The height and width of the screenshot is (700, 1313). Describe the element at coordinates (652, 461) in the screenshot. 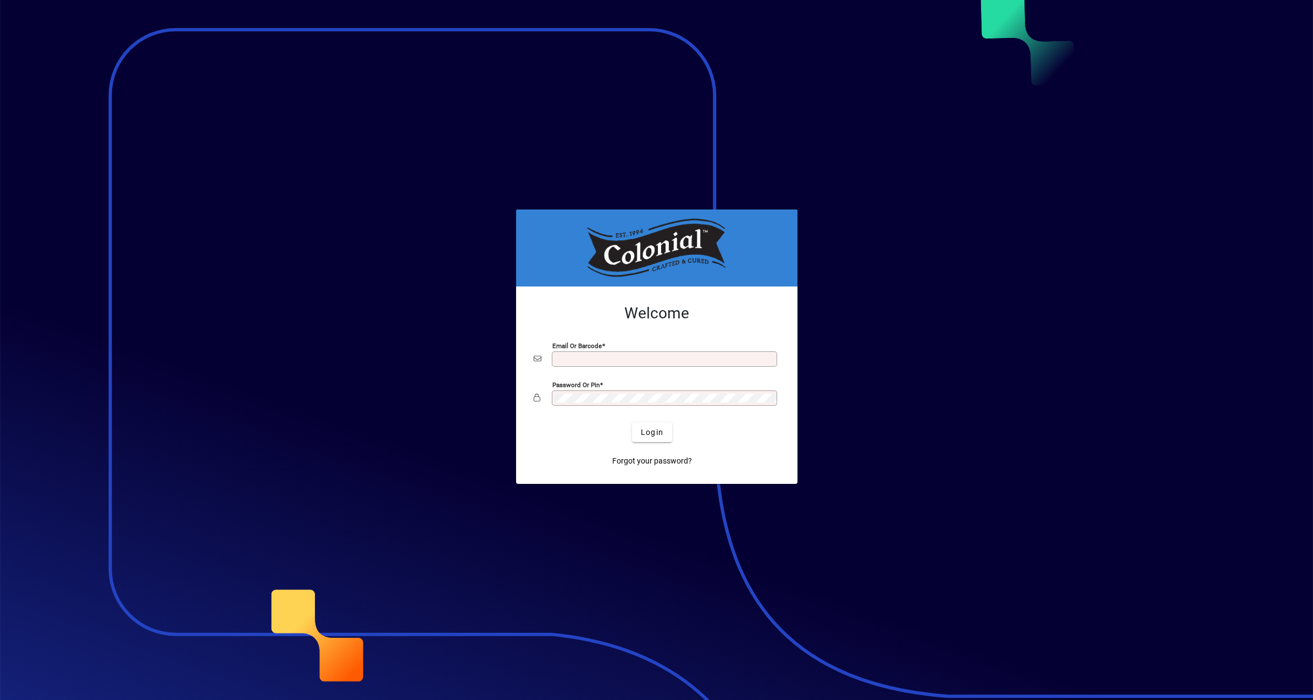

I see `span: Forgot your password?` at that location.